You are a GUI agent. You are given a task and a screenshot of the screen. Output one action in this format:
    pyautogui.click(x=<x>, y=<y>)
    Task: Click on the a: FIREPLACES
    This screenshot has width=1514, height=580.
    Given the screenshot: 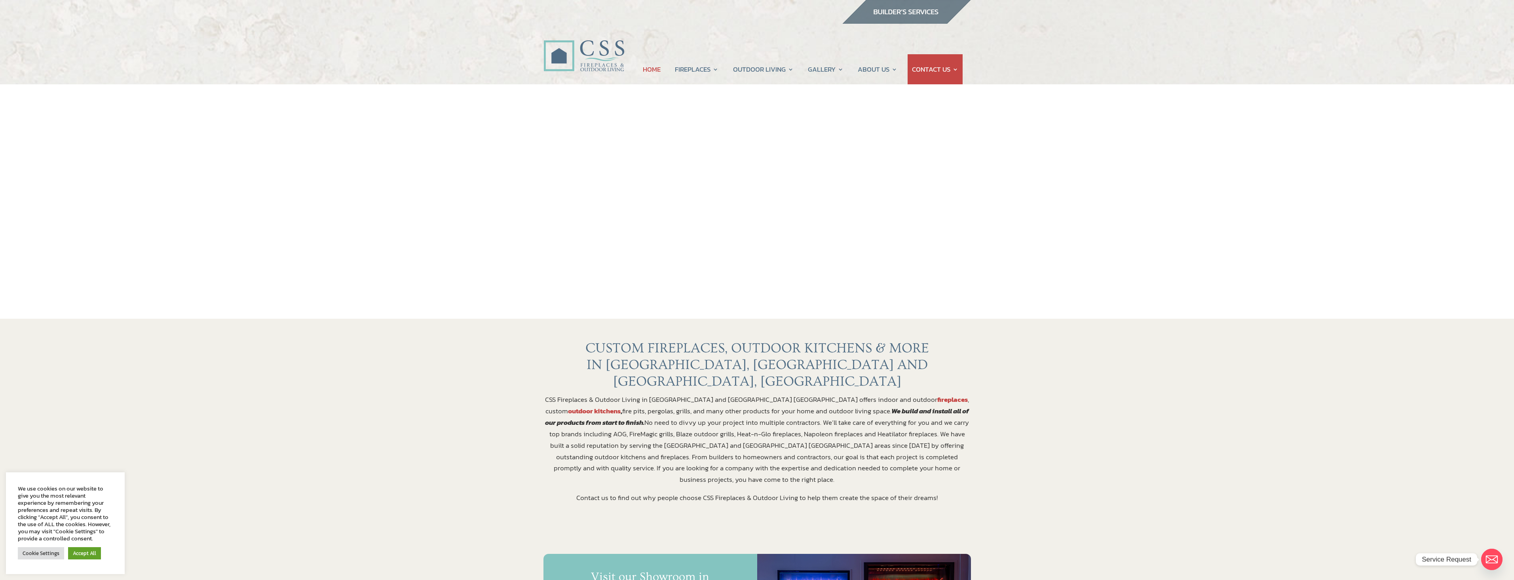 What is the action you would take?
    pyautogui.click(x=696, y=69)
    